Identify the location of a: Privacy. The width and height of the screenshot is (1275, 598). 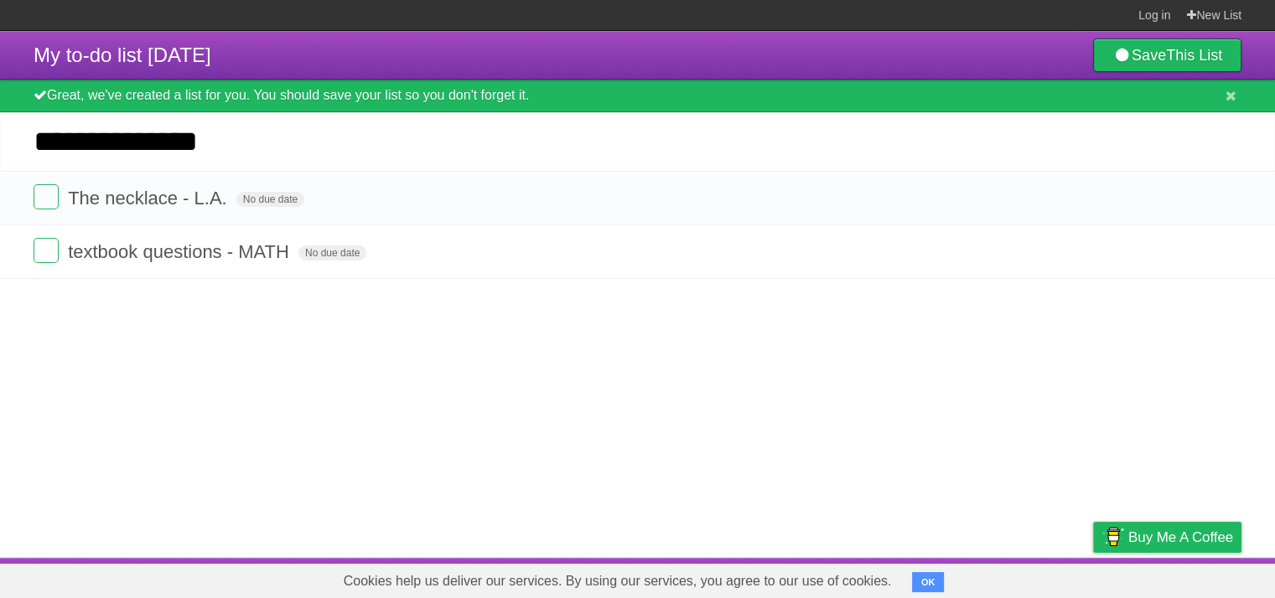
(1093, 578).